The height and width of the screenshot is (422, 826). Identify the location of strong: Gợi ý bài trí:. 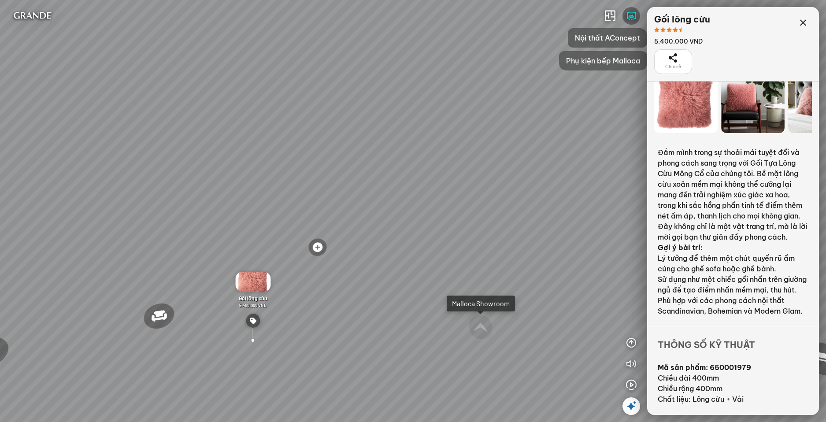
(680, 248).